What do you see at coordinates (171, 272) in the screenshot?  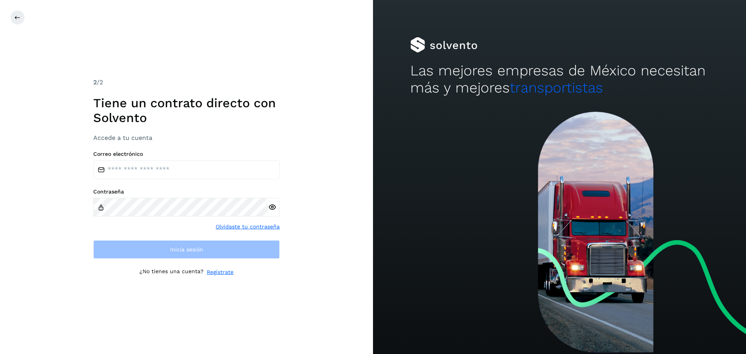 I see `p: ¿No tienes una cuenta?` at bounding box center [171, 272].